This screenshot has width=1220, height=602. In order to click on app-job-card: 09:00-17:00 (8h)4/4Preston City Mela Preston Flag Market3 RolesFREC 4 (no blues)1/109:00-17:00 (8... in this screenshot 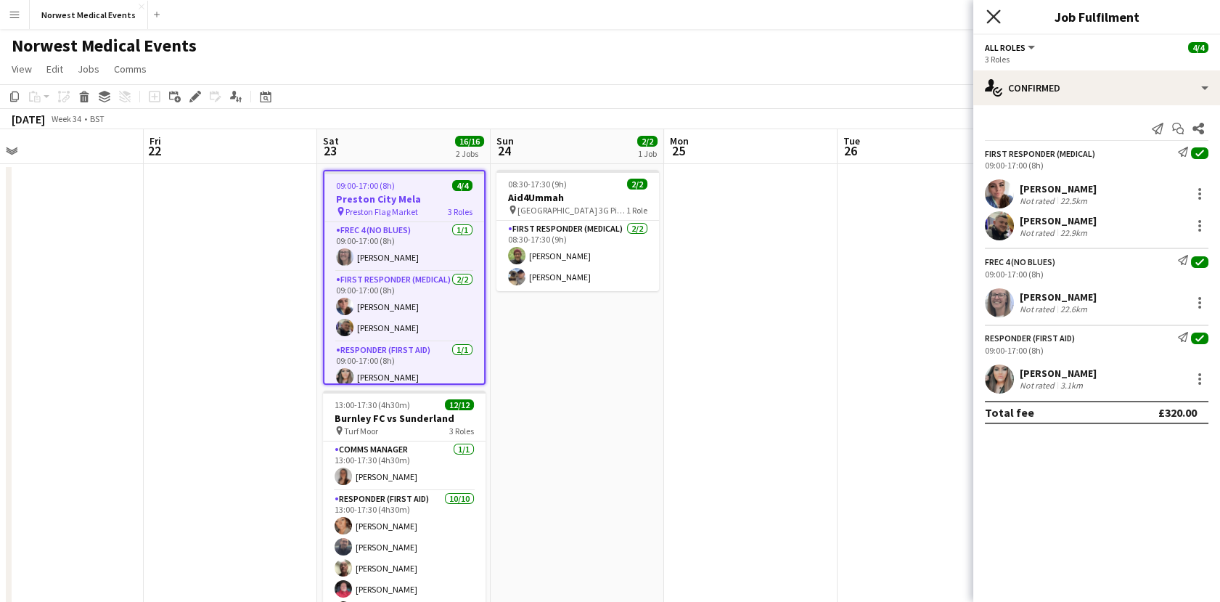, I will do `click(404, 277)`.